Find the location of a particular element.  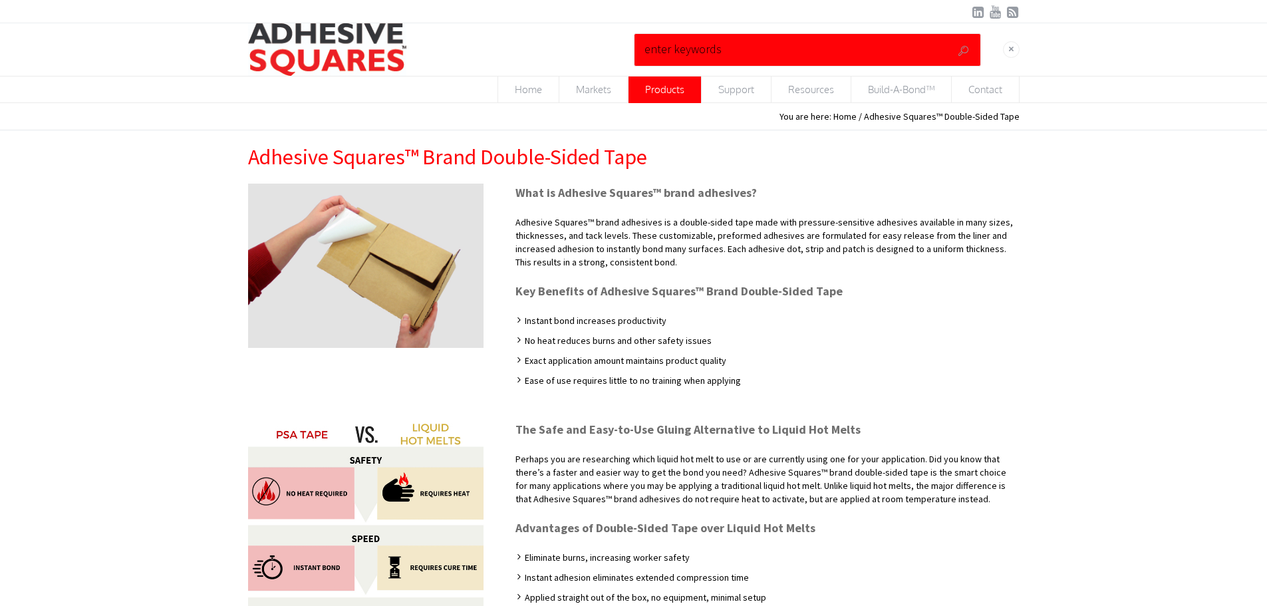

a: RSSFeed is located at coordinates (1013, 12).